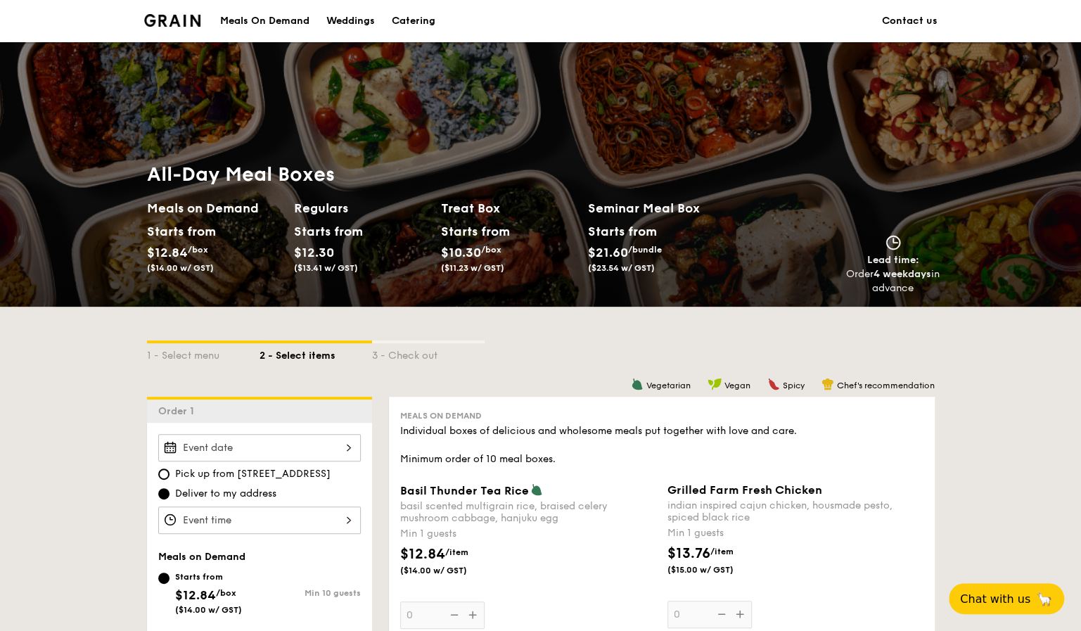 The width and height of the screenshot is (1081, 631). What do you see at coordinates (893, 259) in the screenshot?
I see `span: Lead time:` at bounding box center [893, 259].